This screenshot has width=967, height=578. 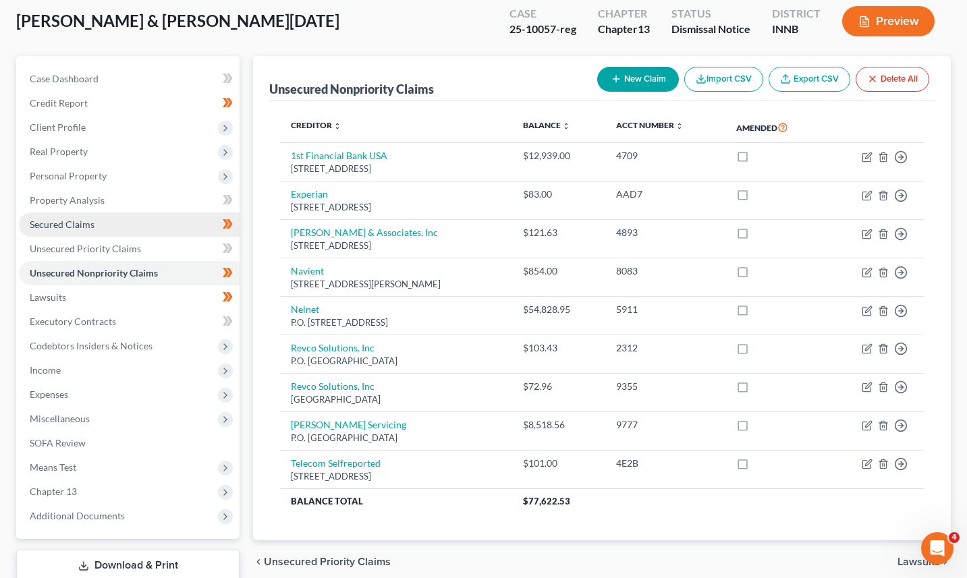 I want to click on a: Lawsuits, so click(x=129, y=298).